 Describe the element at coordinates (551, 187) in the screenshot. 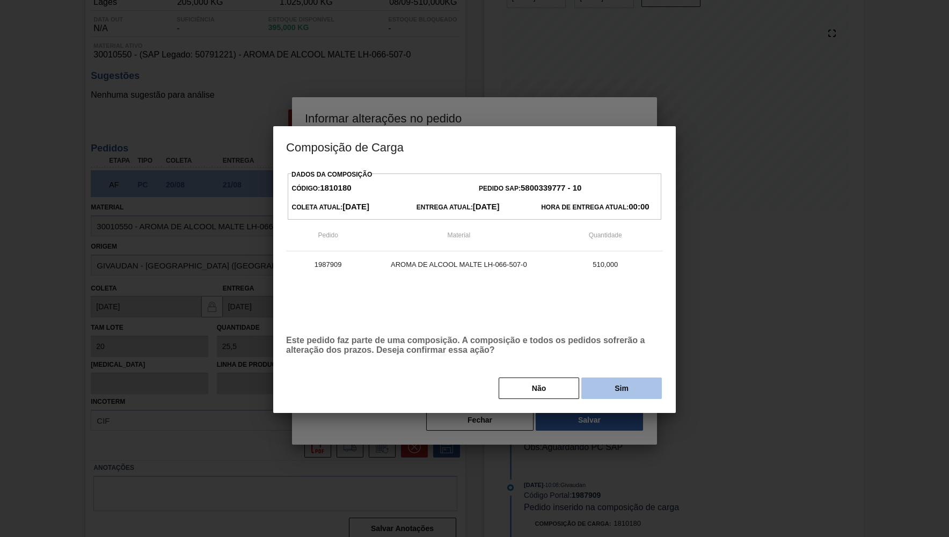

I see `strong: 5800339777 - 10` at that location.